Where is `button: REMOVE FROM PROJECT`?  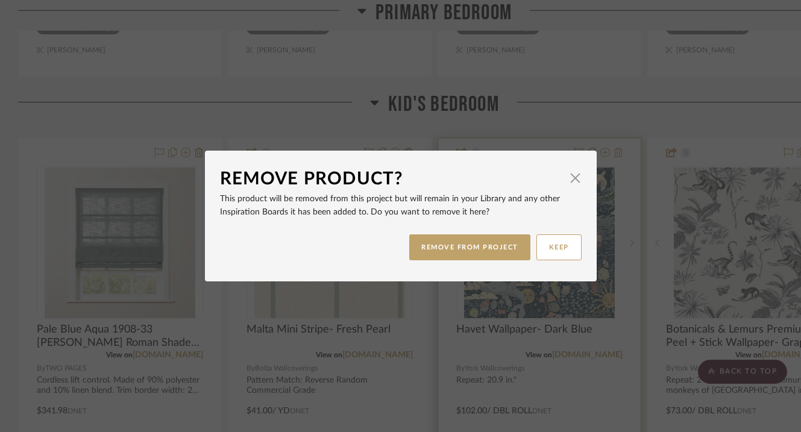 button: REMOVE FROM PROJECT is located at coordinates (469, 247).